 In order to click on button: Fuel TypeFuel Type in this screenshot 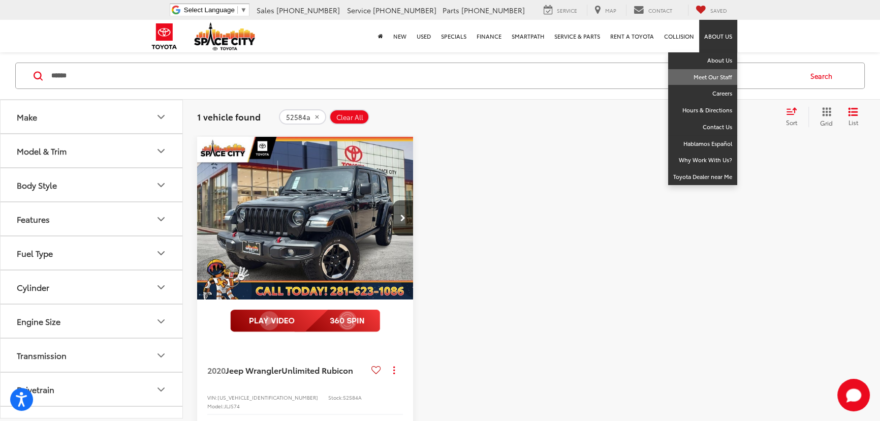, I will do `click(92, 252)`.